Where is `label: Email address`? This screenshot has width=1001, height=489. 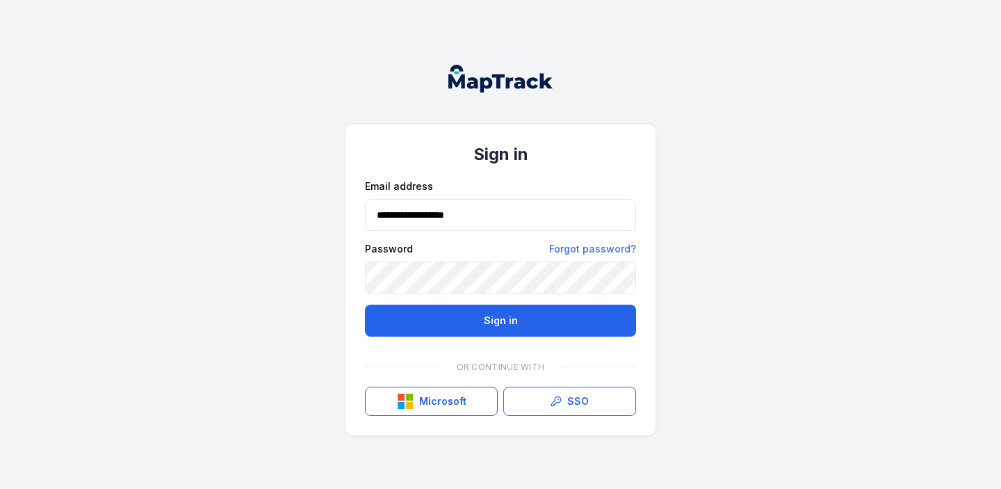
label: Email address is located at coordinates (399, 186).